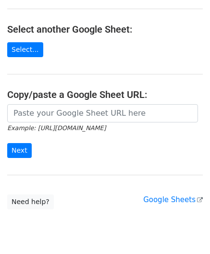 This screenshot has width=210, height=254. Describe the element at coordinates (173, 200) in the screenshot. I see `a: Google Sheets` at that location.